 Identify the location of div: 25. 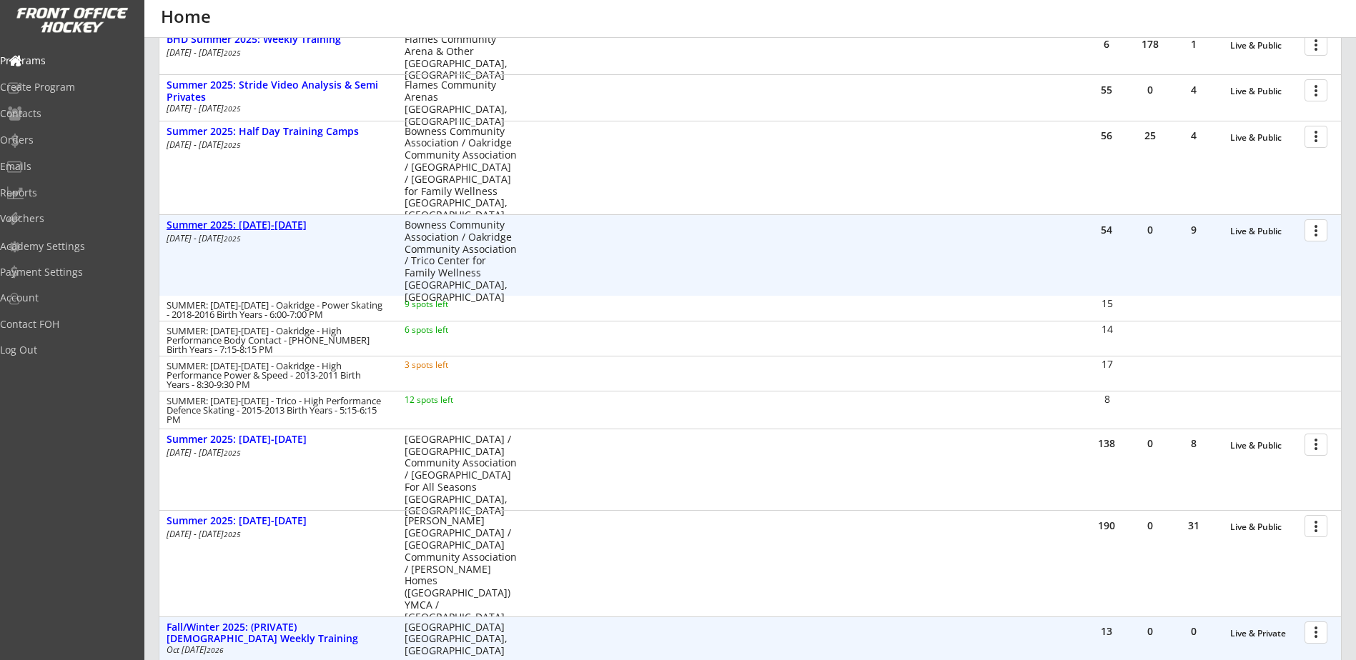
(1150, 136).